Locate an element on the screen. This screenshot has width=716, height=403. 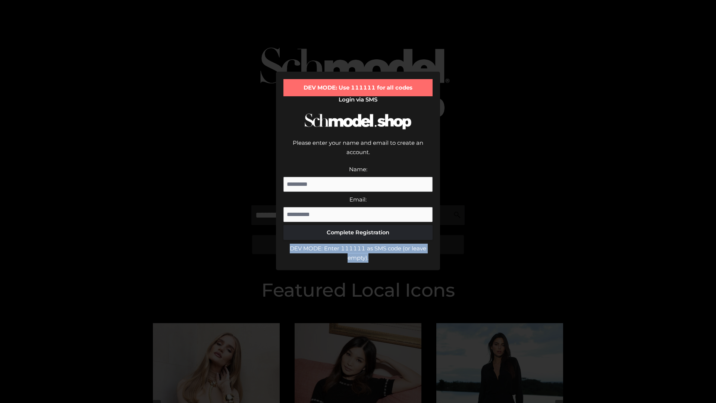
img: Schmodel Logo is located at coordinates (358, 121).